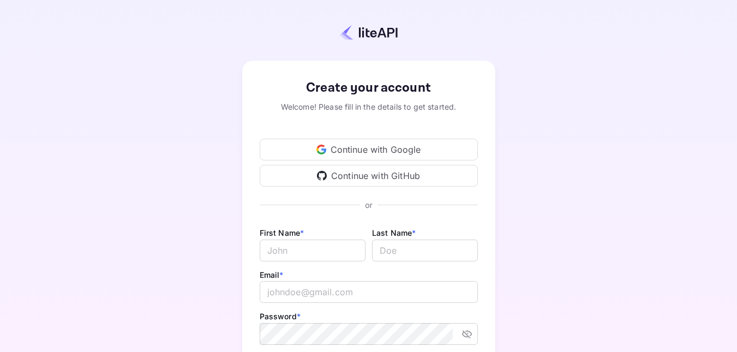 The width and height of the screenshot is (737, 352). Describe the element at coordinates (369, 292) in the screenshot. I see `input: johndoe@gmail.com` at that location.